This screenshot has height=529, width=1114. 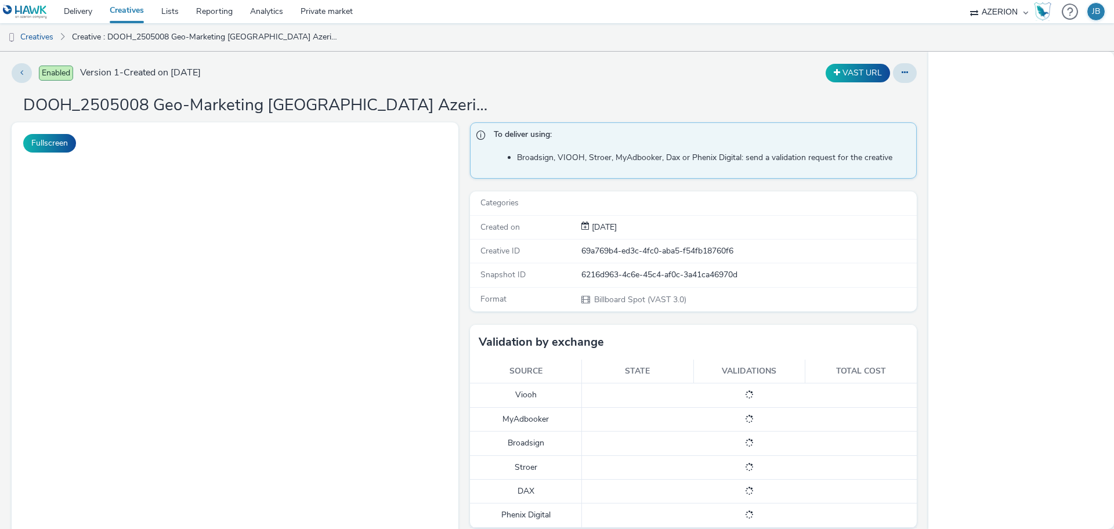 What do you see at coordinates (639, 299) in the screenshot?
I see `span: Billboard Spot (VAST 3.0)` at bounding box center [639, 299].